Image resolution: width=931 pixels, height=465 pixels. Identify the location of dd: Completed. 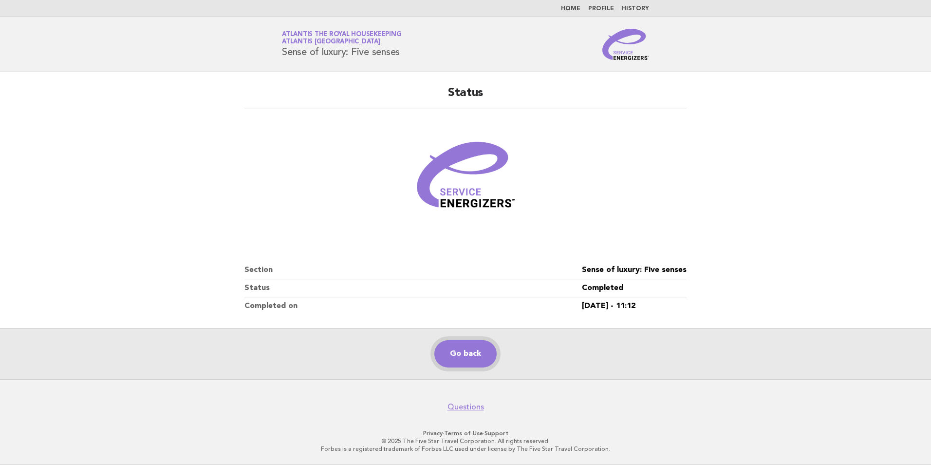
(634, 288).